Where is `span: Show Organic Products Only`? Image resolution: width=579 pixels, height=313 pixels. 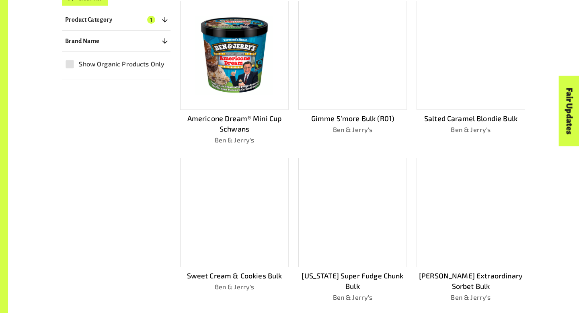 span: Show Organic Products Only is located at coordinates (121, 64).